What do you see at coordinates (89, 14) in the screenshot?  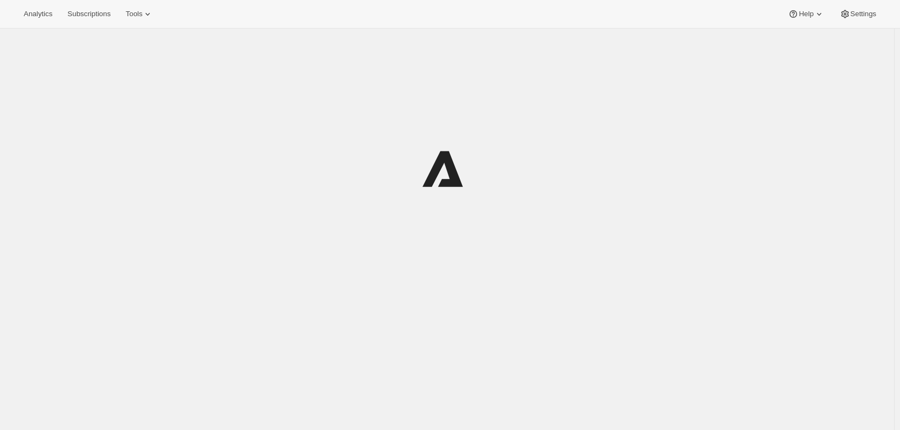 I see `button: Subscriptions` at bounding box center [89, 14].